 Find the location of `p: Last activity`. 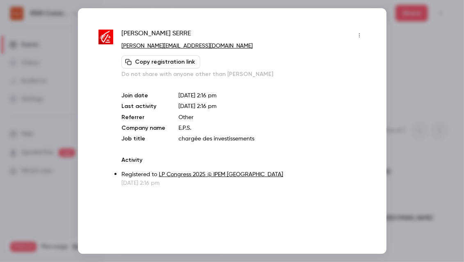

p: Last activity is located at coordinates (143, 106).